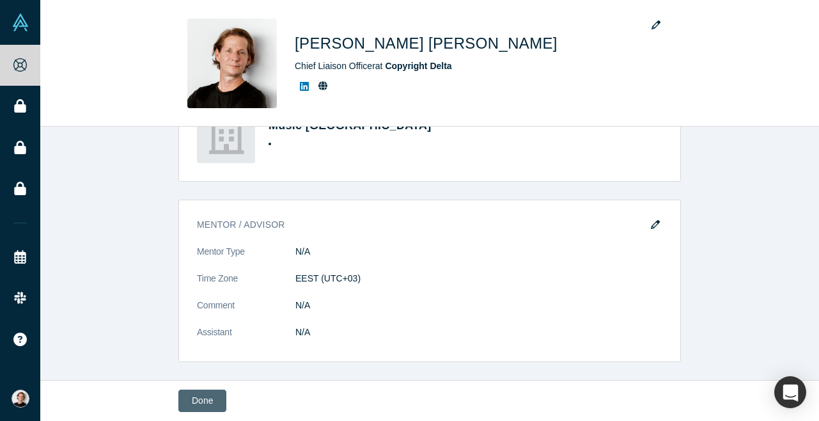  I want to click on a: Copyright Delta, so click(418, 66).